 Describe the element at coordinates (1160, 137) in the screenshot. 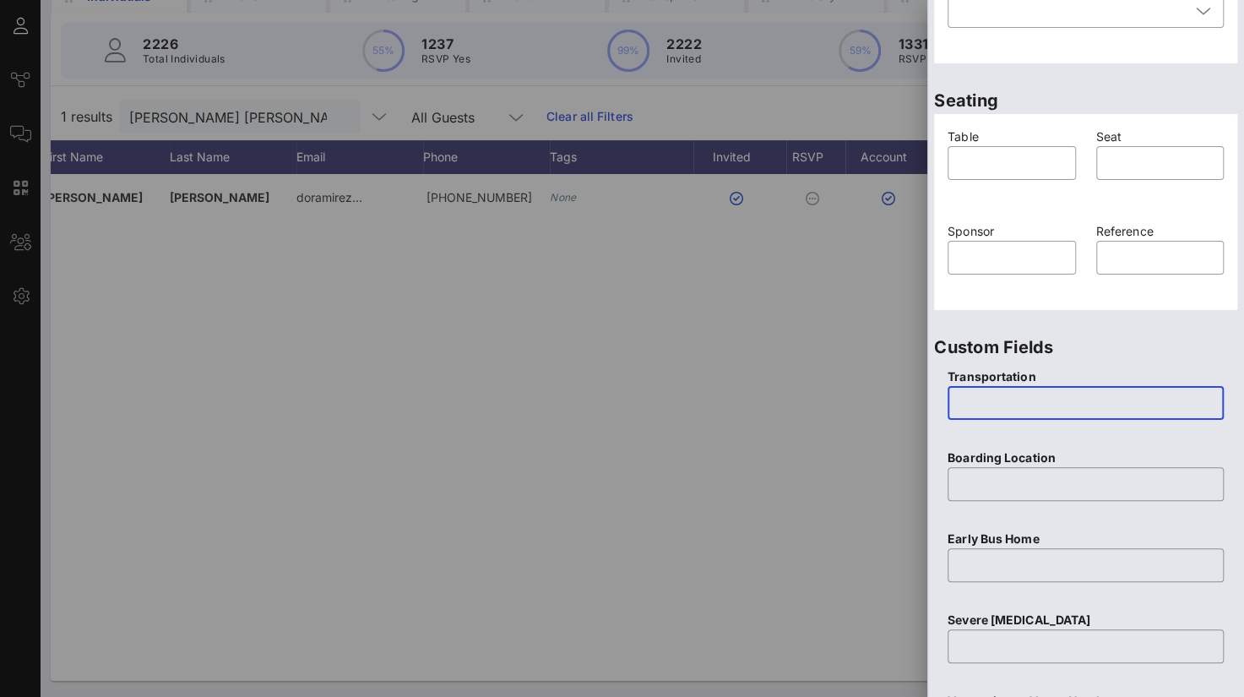

I see `p: Seat` at that location.